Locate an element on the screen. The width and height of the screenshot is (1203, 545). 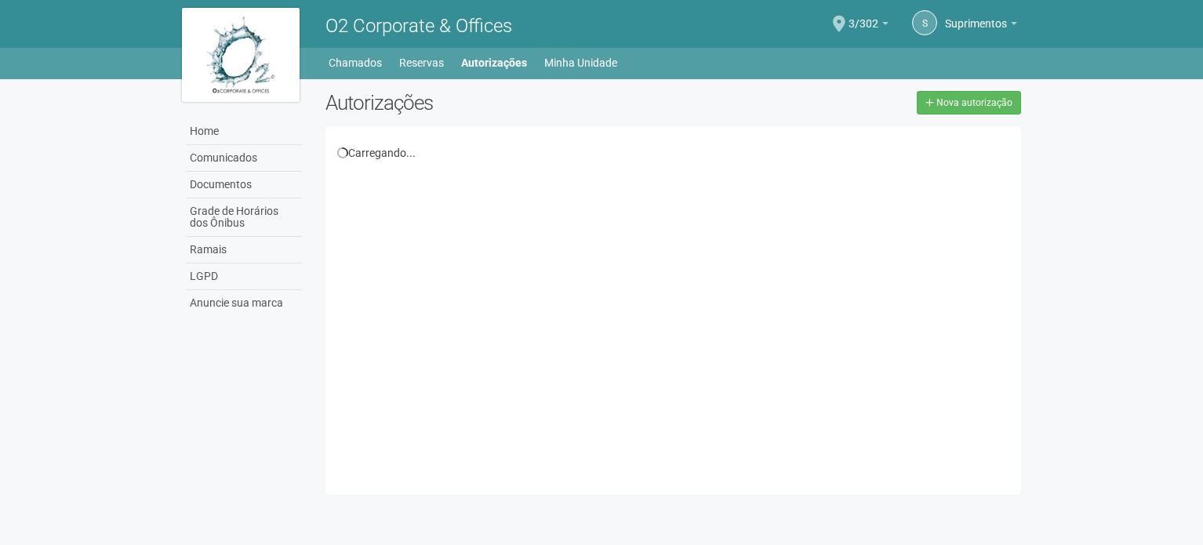
a: Comunicados is located at coordinates (244, 158).